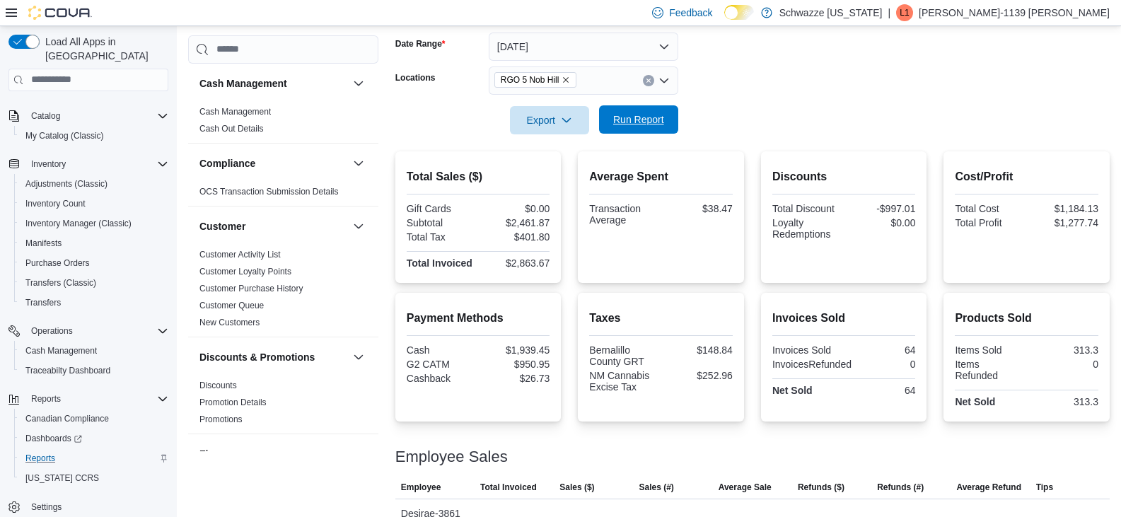  Describe the element at coordinates (61, 283) in the screenshot. I see `span: Transfers (Classic)` at that location.